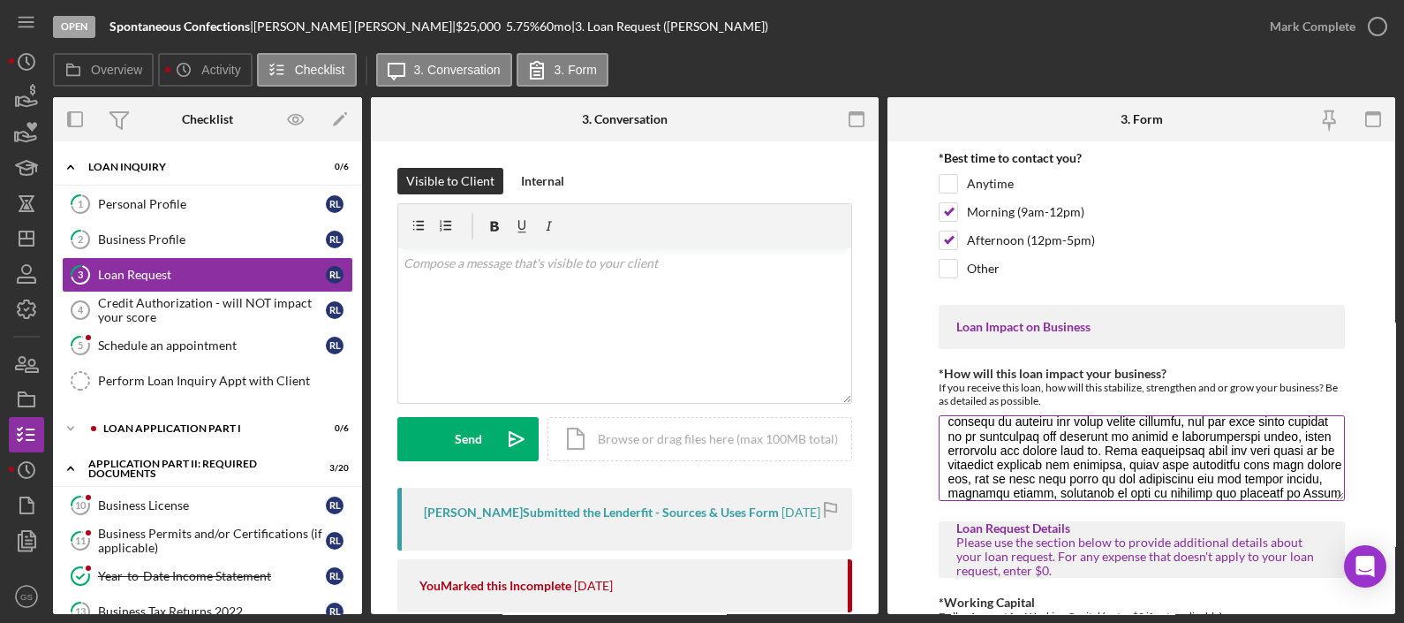 Image resolution: width=1404 pixels, height=623 pixels. Describe the element at coordinates (212, 275) in the screenshot. I see `div: Loan Request` at that location.